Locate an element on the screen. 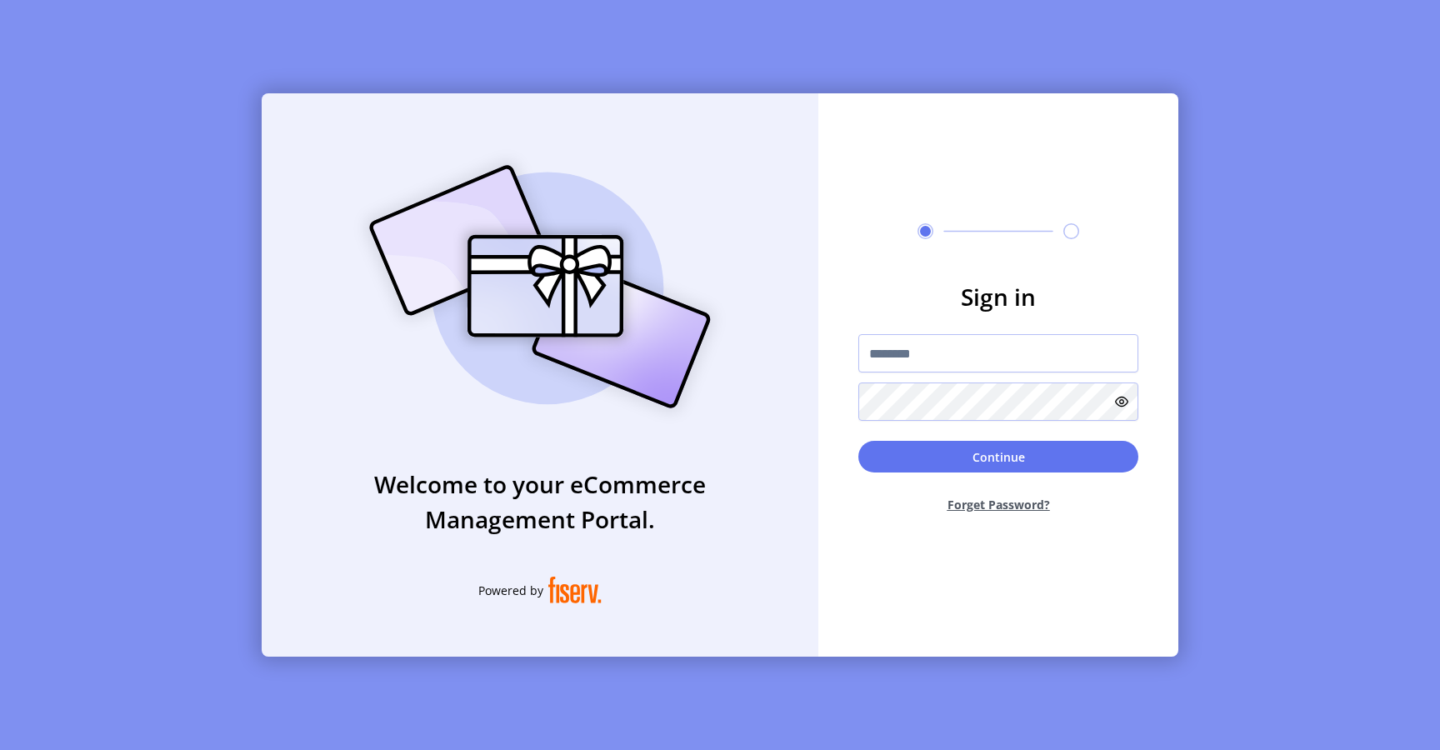 The image size is (1440, 750). h3: Sign in is located at coordinates (998, 297).